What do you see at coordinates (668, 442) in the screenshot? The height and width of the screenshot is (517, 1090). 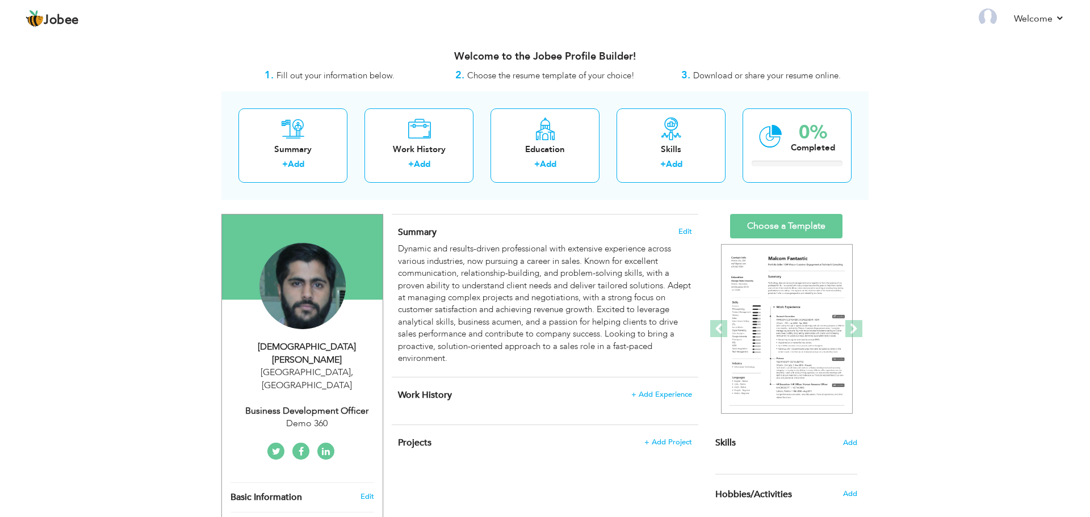 I see `span: + Add Project` at bounding box center [668, 442].